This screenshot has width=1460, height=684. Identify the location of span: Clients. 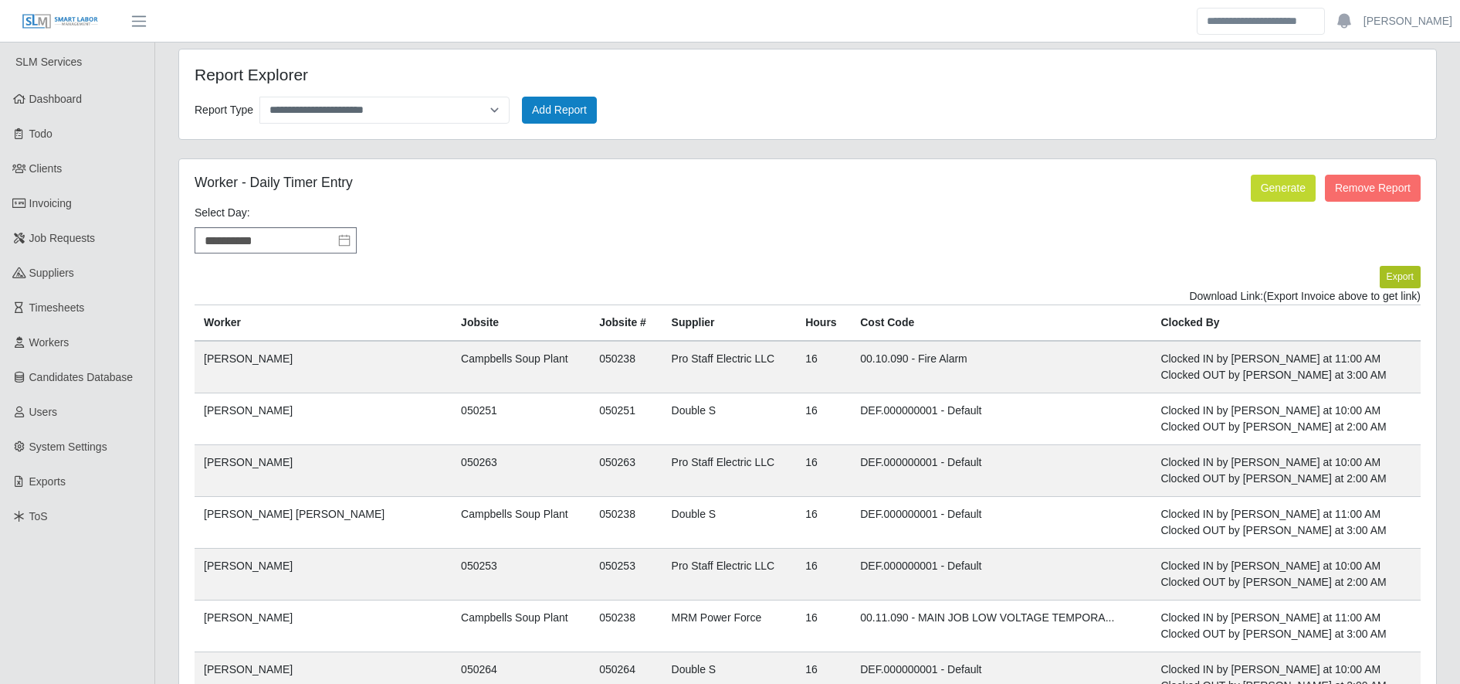
(46, 168).